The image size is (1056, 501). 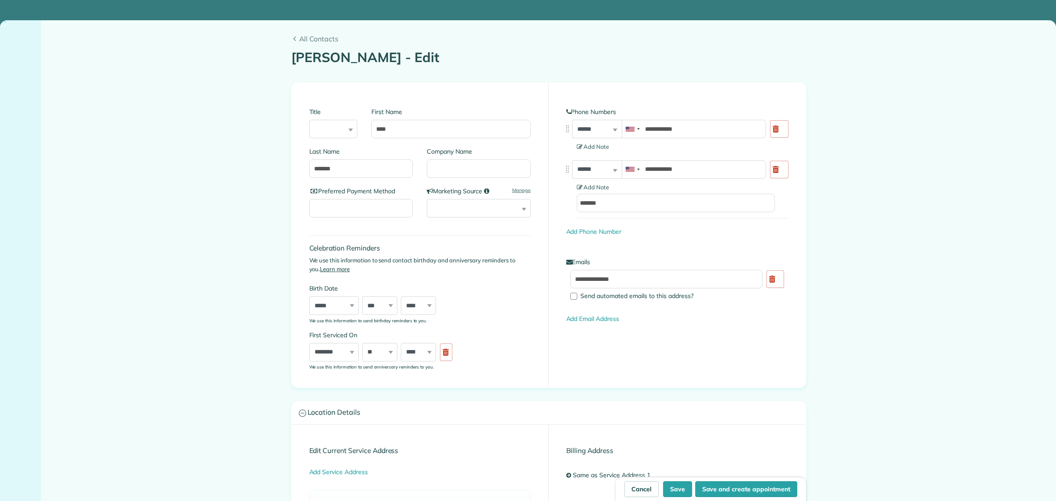 What do you see at coordinates (479, 151) in the screenshot?
I see `label: Company Name` at bounding box center [479, 151].